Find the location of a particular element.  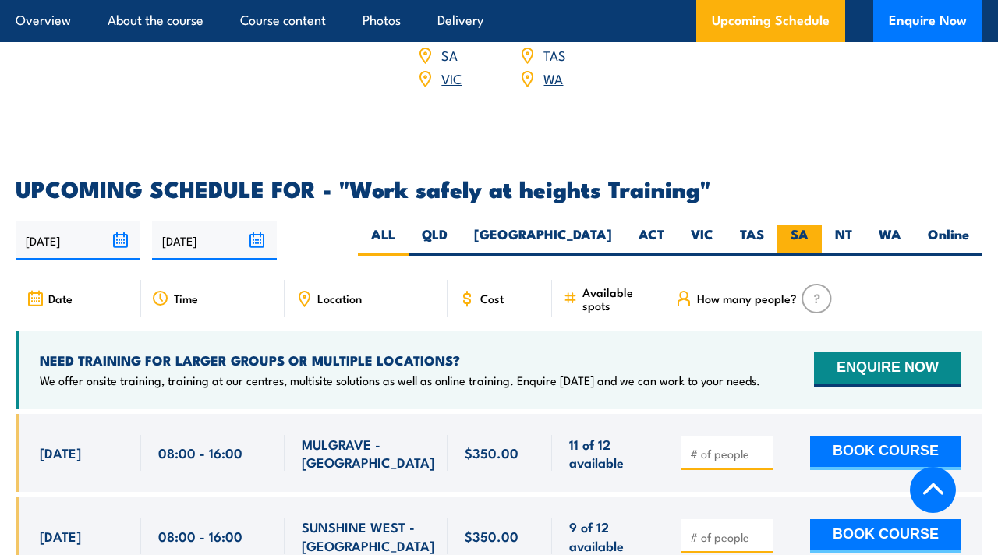

label: ALL is located at coordinates (383, 240).